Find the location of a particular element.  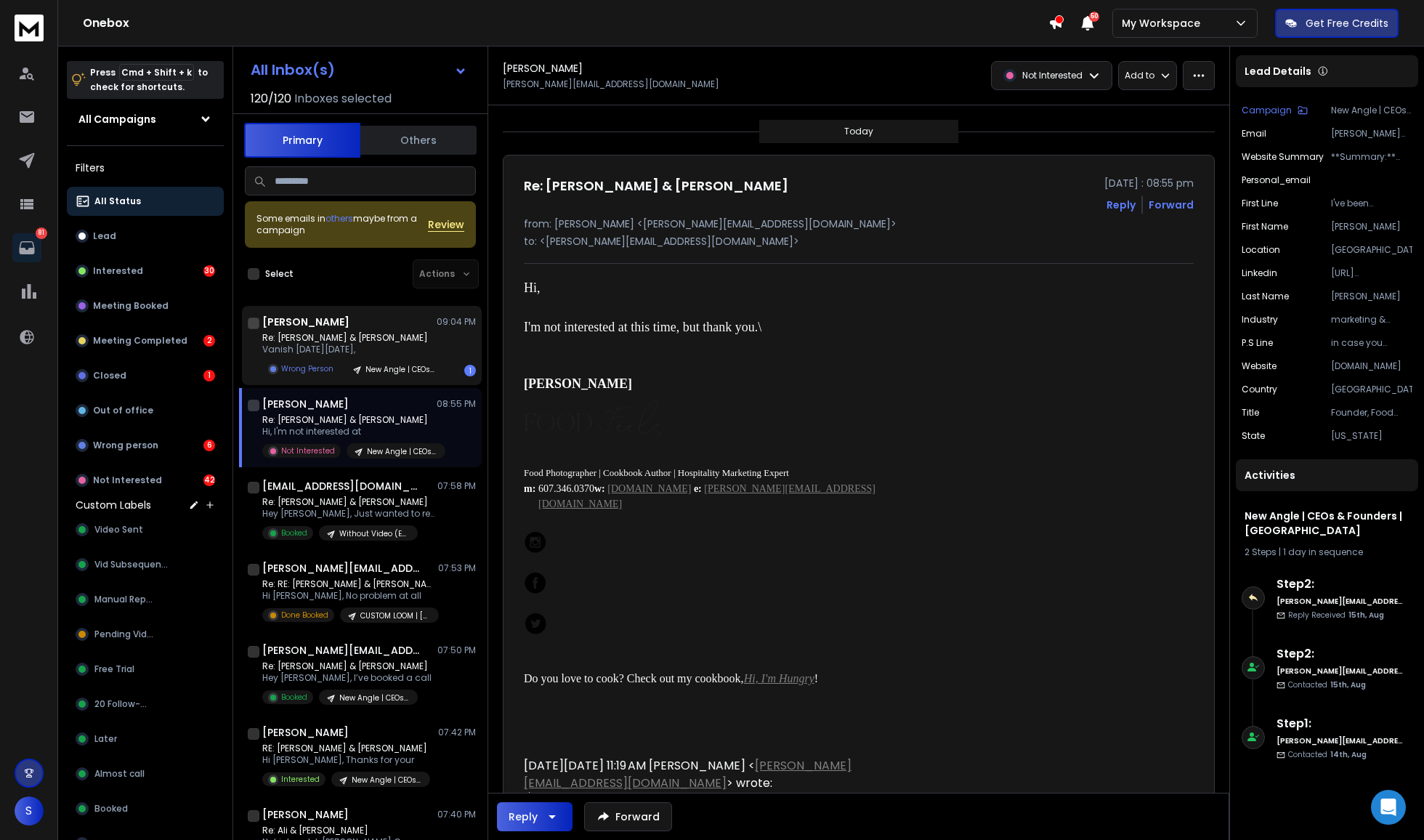

p: Done Booked is located at coordinates (304, 615).